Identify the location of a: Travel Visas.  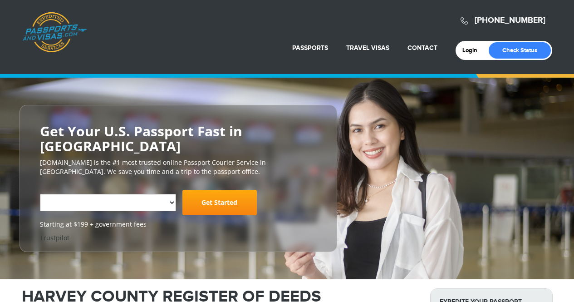
(367, 48).